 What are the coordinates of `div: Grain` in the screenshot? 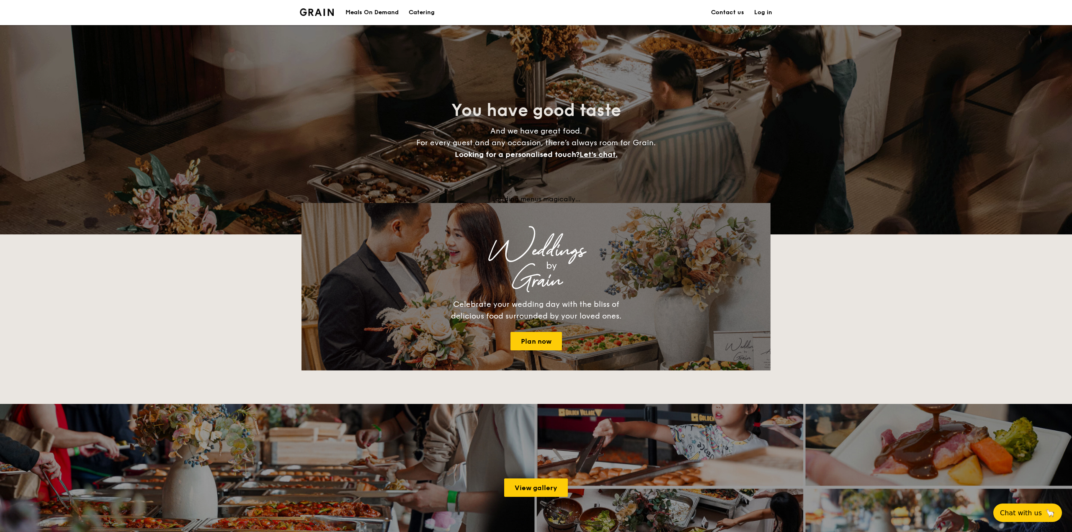 It's located at (536, 281).